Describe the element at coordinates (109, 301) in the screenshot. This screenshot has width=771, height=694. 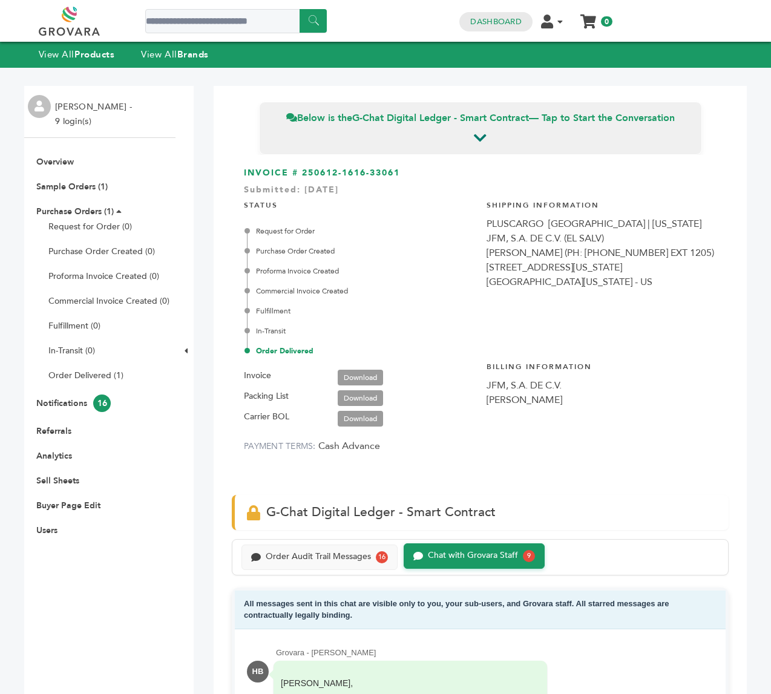
I see `a: Commercial Invoice Created (0)` at that location.